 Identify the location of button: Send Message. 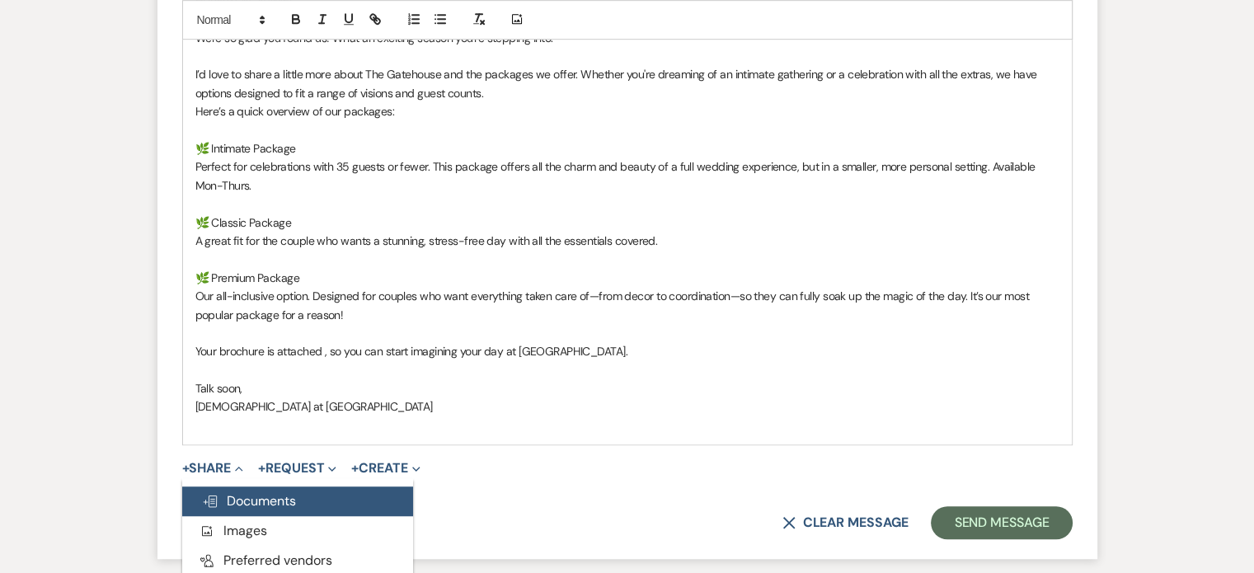
(1001, 523).